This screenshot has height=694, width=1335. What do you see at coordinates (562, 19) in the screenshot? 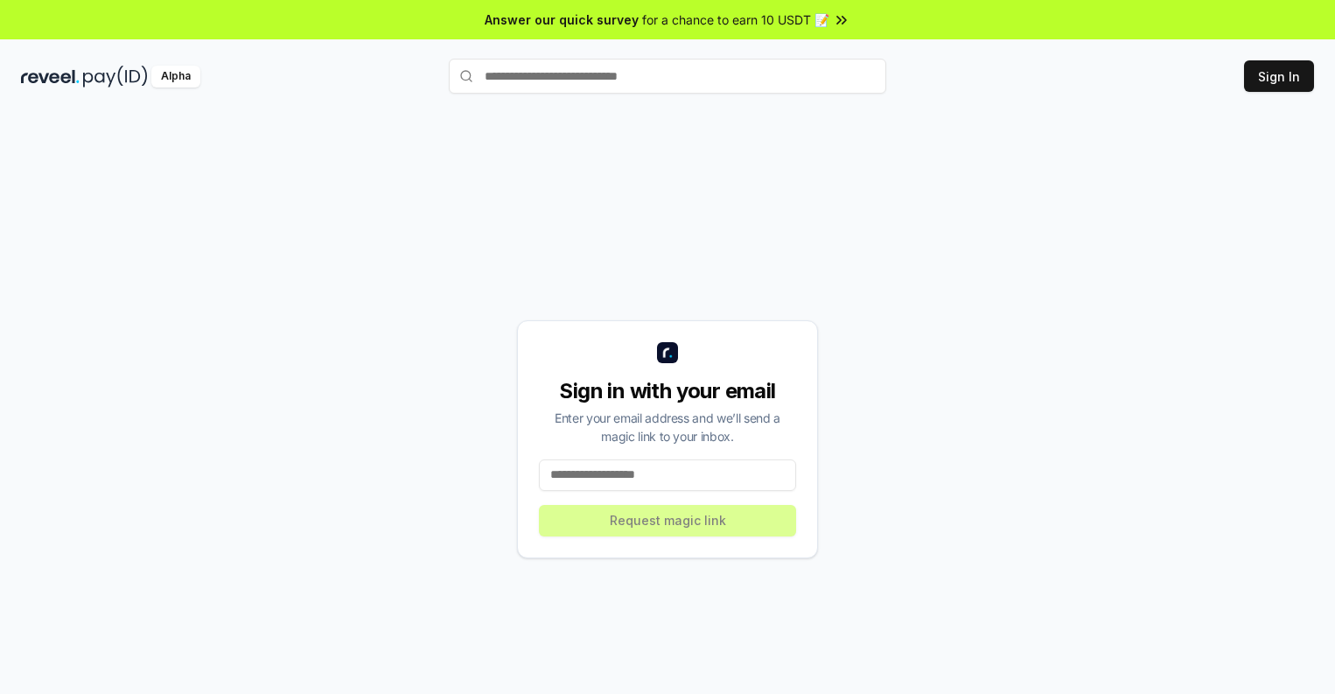
I see `span: Answer our quick survey` at bounding box center [562, 19].